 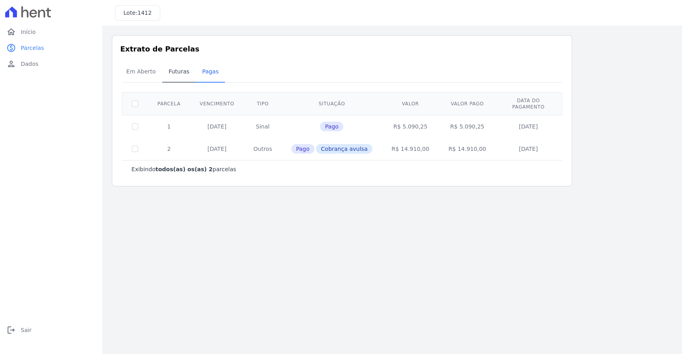 What do you see at coordinates (51, 32) in the screenshot?
I see `a: homeInício` at bounding box center [51, 32].